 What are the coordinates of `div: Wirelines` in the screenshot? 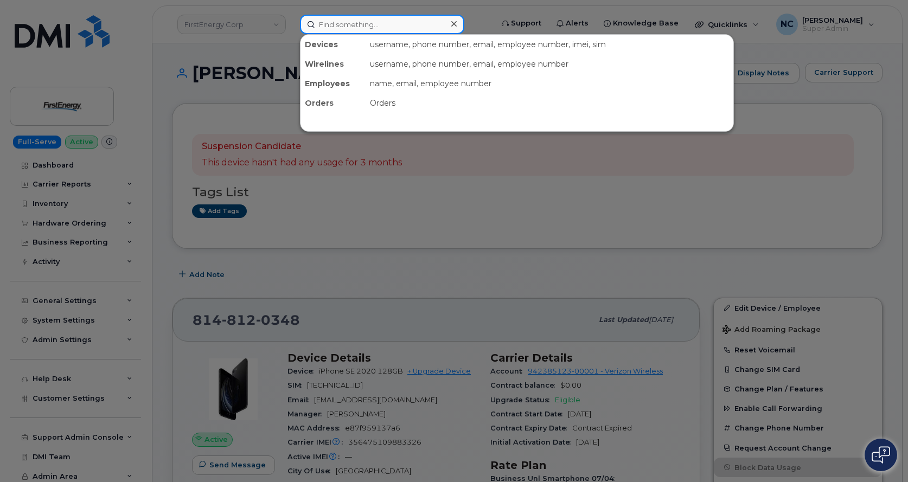 It's located at (333, 64).